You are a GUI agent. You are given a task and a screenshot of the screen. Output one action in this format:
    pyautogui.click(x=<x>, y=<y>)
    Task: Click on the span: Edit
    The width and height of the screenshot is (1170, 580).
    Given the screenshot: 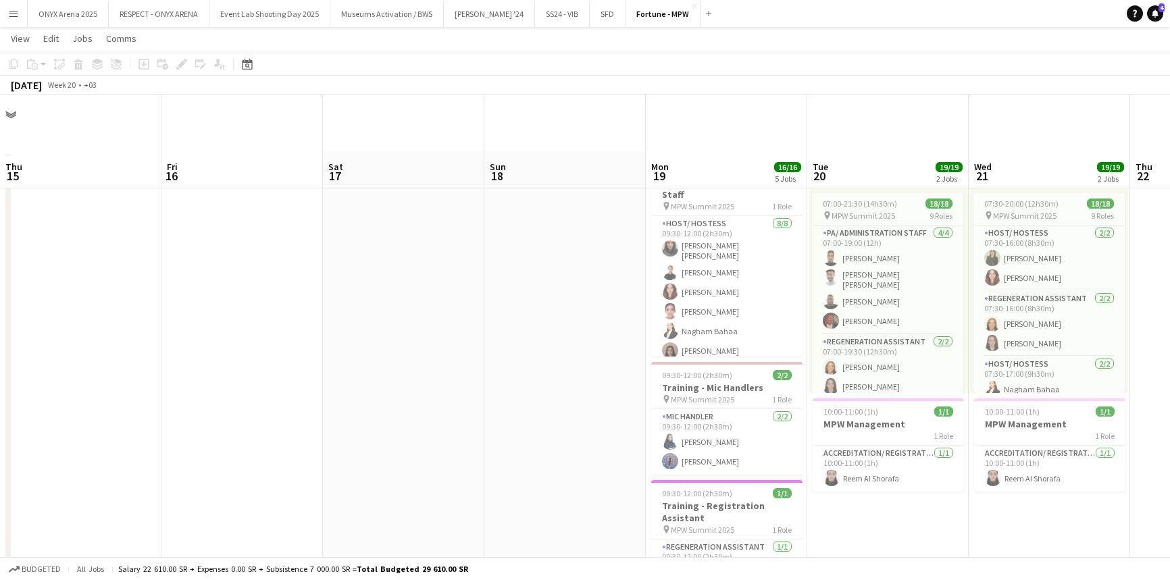 What is the action you would take?
    pyautogui.click(x=51, y=38)
    